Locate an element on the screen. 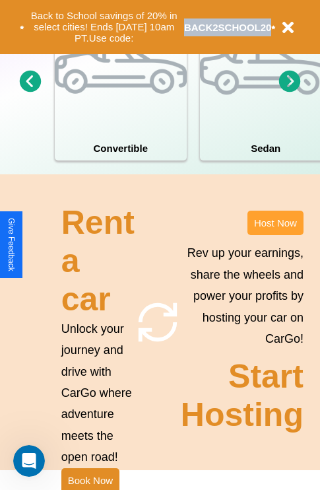  h2: Start Hosting is located at coordinates (242, 396).